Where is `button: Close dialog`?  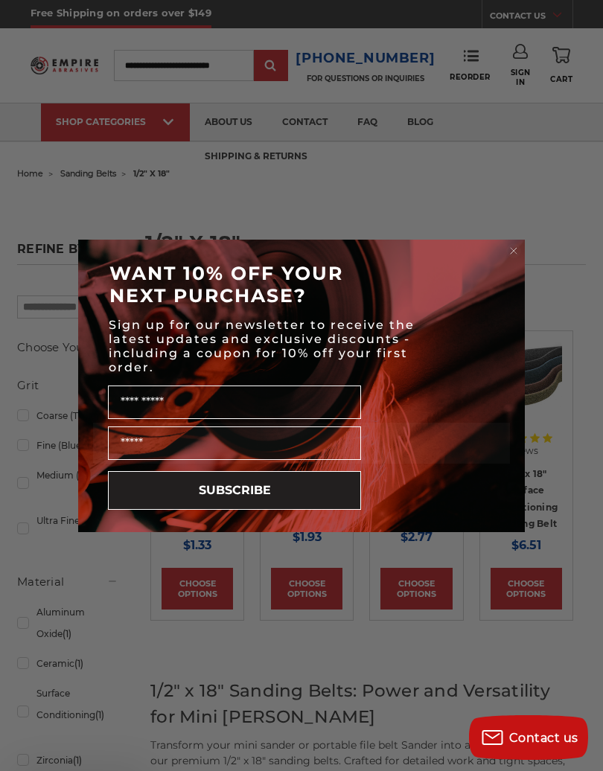
button: Close dialog is located at coordinates (513, 251).